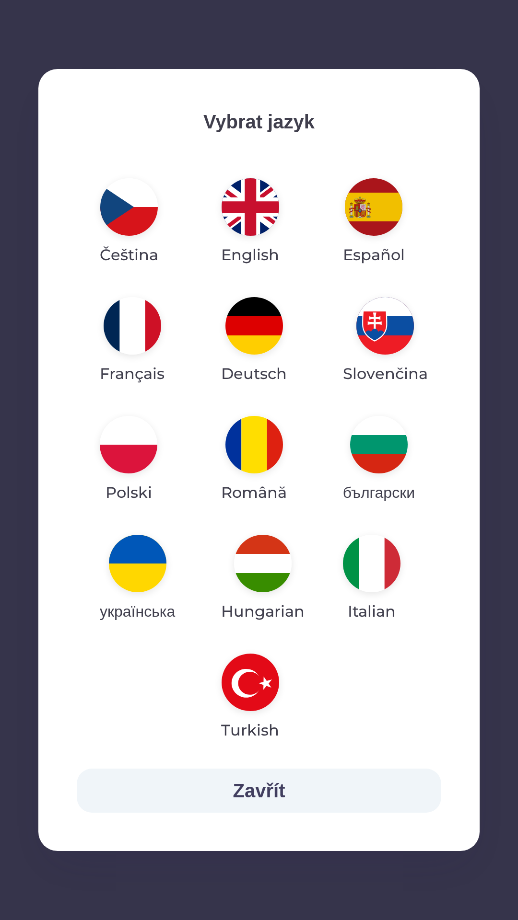 The image size is (518, 920). Describe the element at coordinates (129, 222) in the screenshot. I see `button: Čeština` at that location.